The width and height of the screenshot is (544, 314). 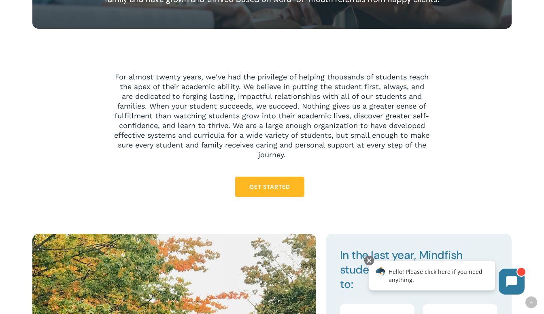 What do you see at coordinates (416, 269) in the screenshot?
I see `span: In the last year, Mindfish students have been admitted to:` at bounding box center [416, 269].